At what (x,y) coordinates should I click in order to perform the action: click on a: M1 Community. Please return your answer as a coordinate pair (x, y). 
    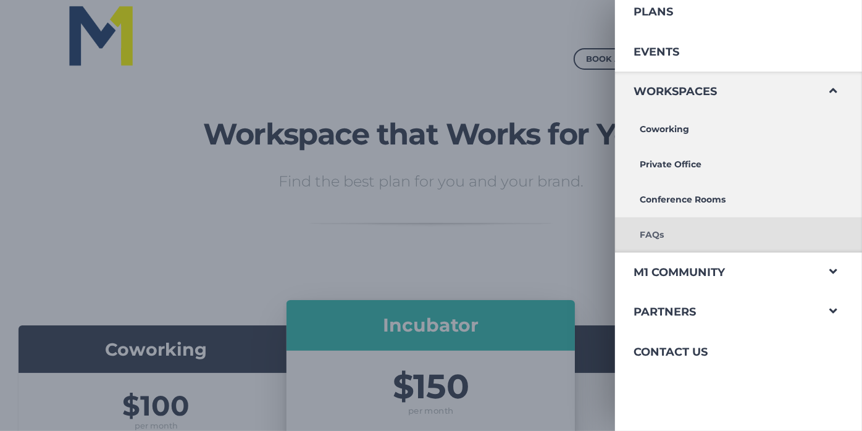
    Looking at the image, I should click on (717, 272).